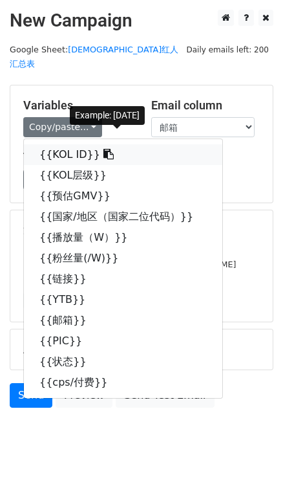  What do you see at coordinates (123, 341) in the screenshot?
I see `a: {{PIC}}` at bounding box center [123, 341].